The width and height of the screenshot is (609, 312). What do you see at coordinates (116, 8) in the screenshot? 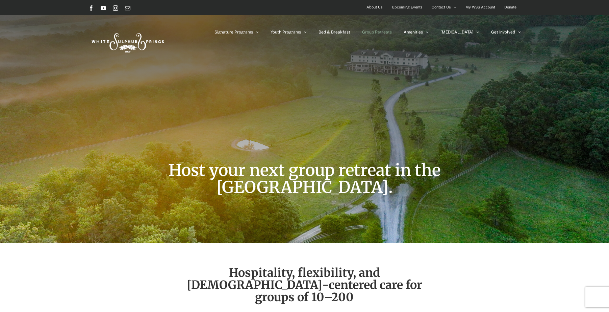
I see `a: Instagram` at bounding box center [116, 8].